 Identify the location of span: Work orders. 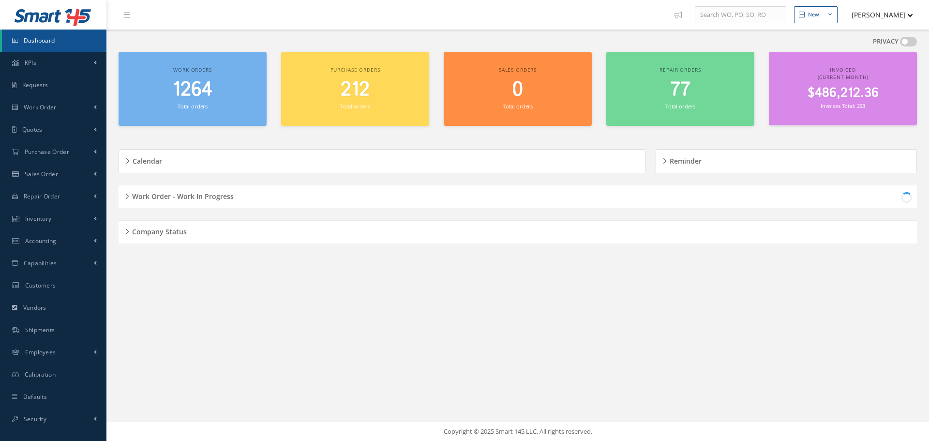
(192, 70).